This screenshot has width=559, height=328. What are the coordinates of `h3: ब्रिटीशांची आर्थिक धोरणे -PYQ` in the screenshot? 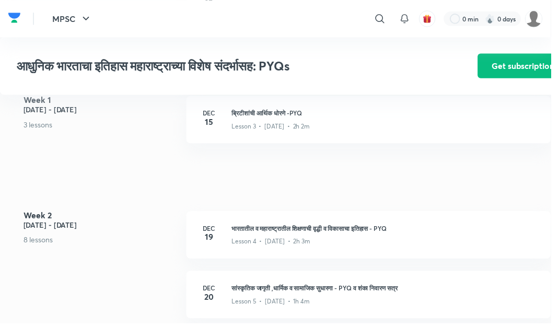 It's located at (391, 115).